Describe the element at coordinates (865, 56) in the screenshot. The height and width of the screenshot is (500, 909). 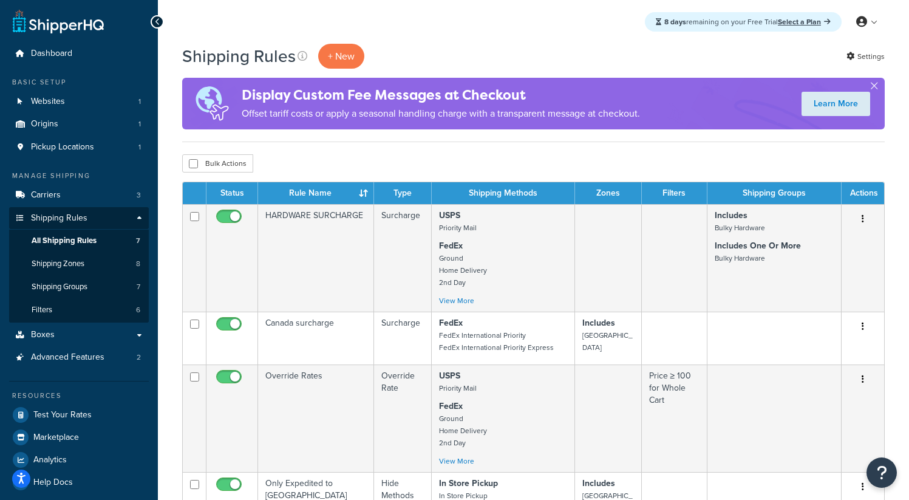
I see `a: Settings` at that location.